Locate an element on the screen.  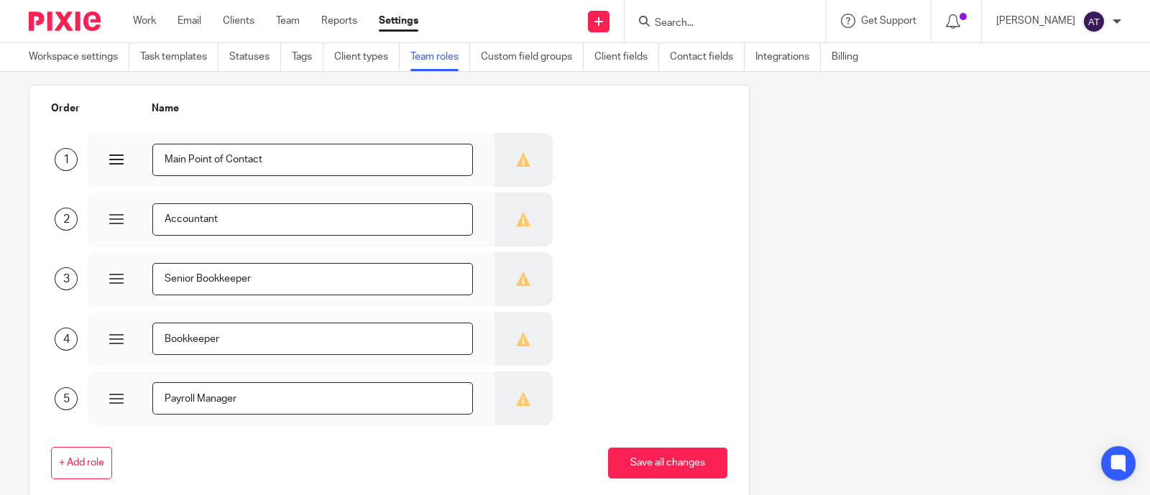
a: Client fields is located at coordinates (627, 57).